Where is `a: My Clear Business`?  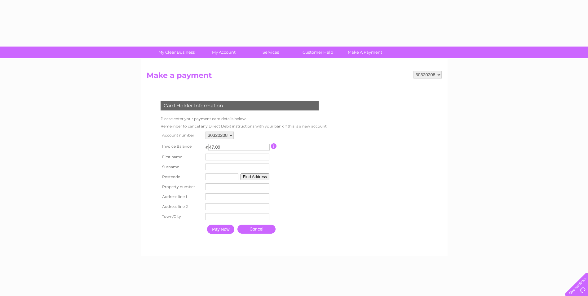
a: My Clear Business is located at coordinates (176, 52).